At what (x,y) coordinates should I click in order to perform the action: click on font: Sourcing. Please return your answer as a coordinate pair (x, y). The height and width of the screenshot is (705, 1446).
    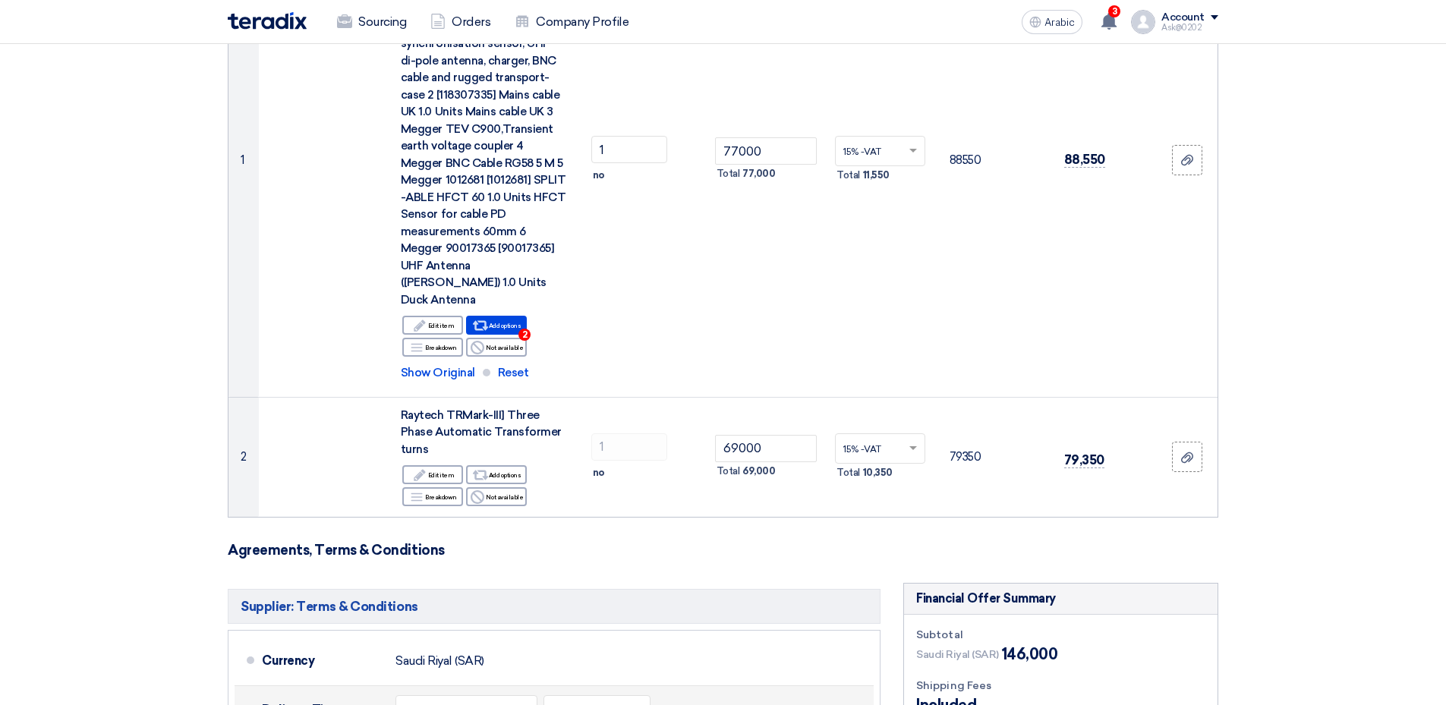
    Looking at the image, I should click on (382, 22).